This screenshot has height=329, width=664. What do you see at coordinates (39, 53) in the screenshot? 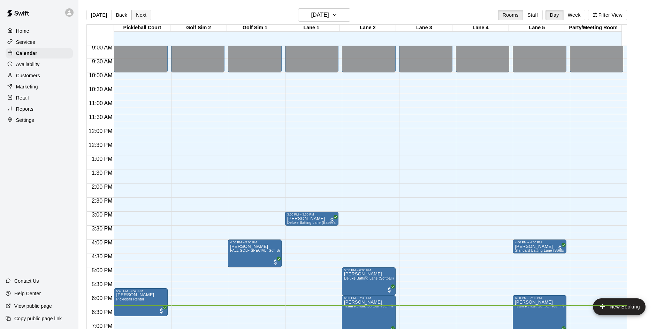
I see `a: Calendar` at bounding box center [39, 53].